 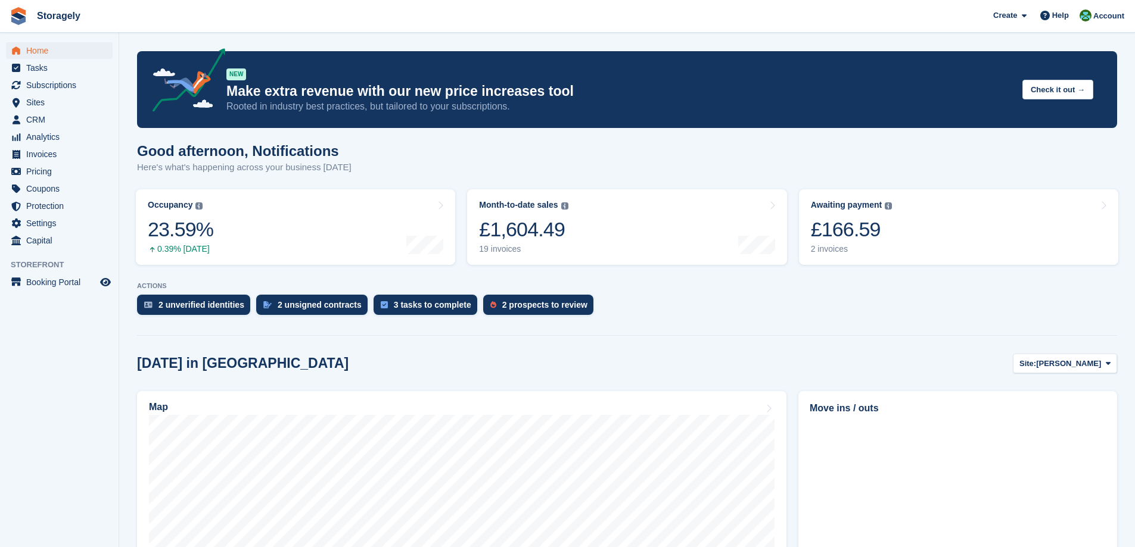 I want to click on div: 2 unsigned contracts, so click(x=319, y=305).